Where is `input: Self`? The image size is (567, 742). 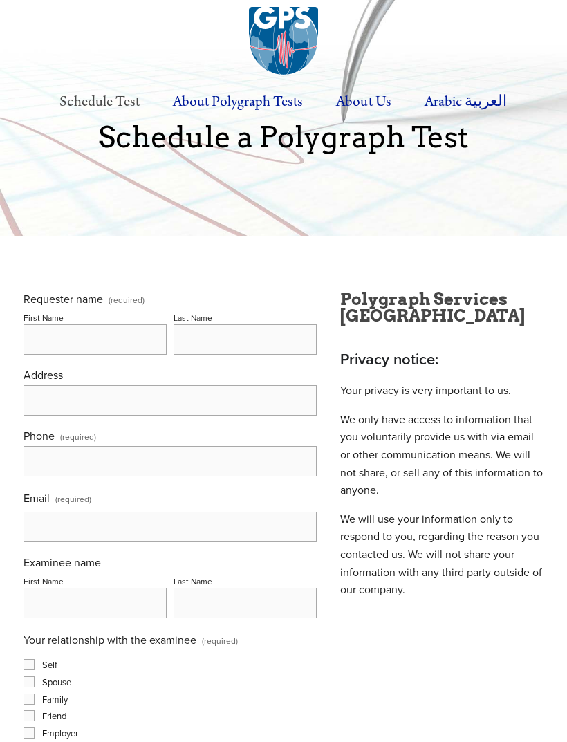
input: Self is located at coordinates (29, 664).